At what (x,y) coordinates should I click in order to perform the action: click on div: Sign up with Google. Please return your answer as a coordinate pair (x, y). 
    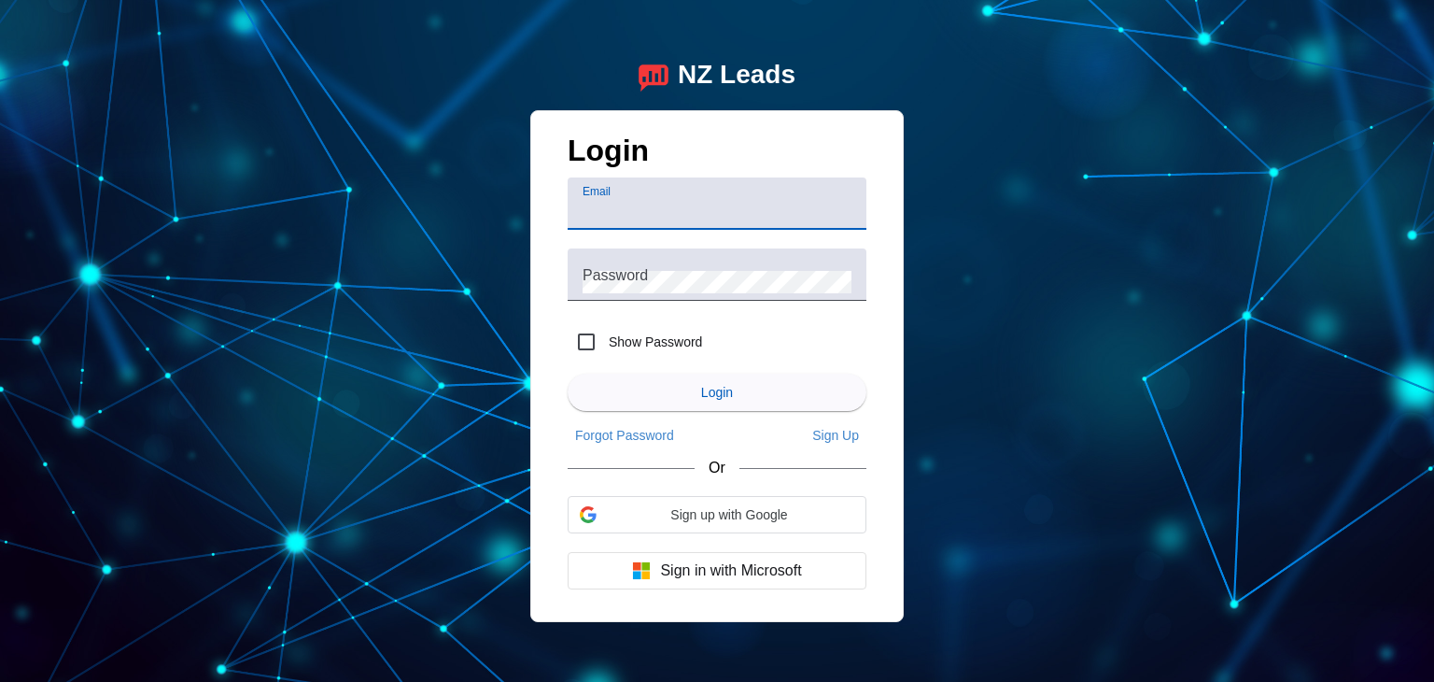
    Looking at the image, I should click on (717, 515).